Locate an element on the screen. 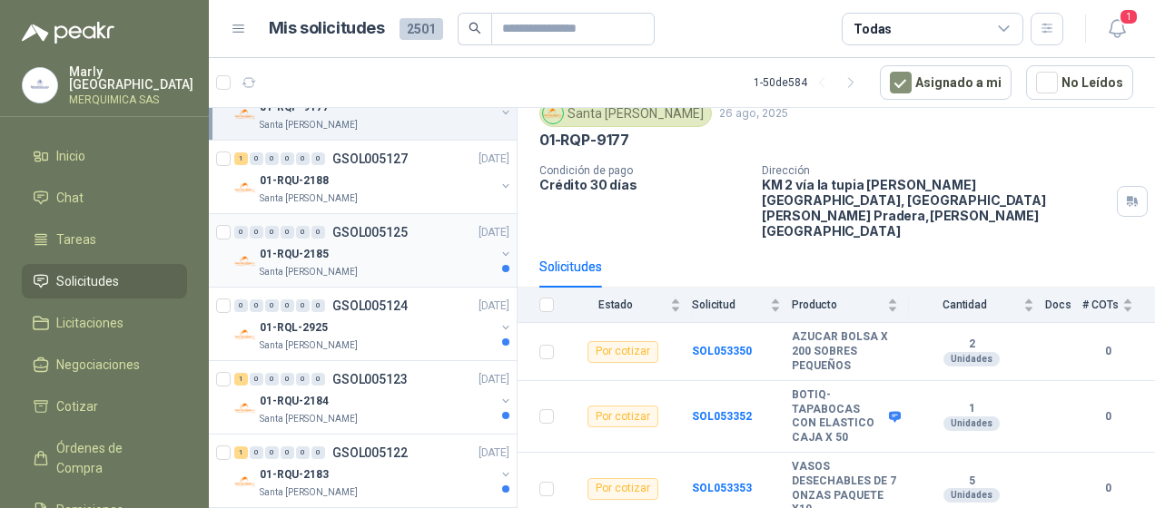  p: 26 ago, 2025 is located at coordinates (754, 113).